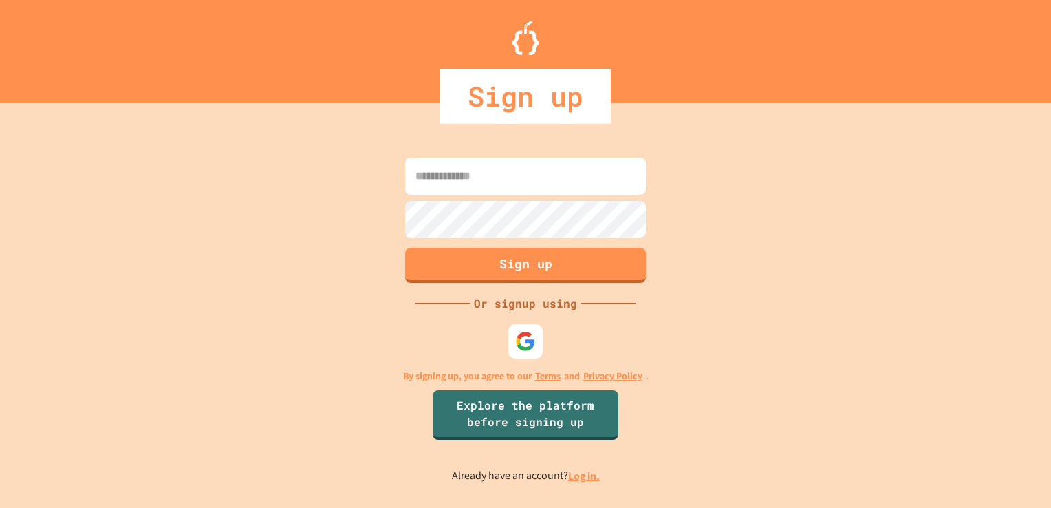 The height and width of the screenshot is (508, 1051). Describe the element at coordinates (526, 265) in the screenshot. I see `button: Sign up` at that location.